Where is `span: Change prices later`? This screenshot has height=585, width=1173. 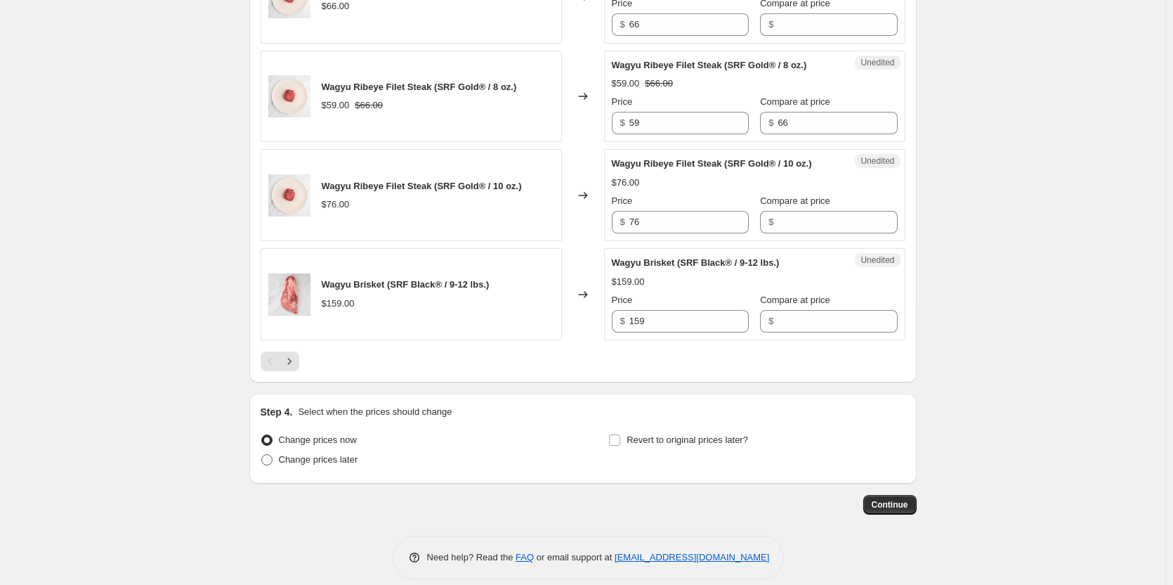
span: Change prices later is located at coordinates (318, 459).